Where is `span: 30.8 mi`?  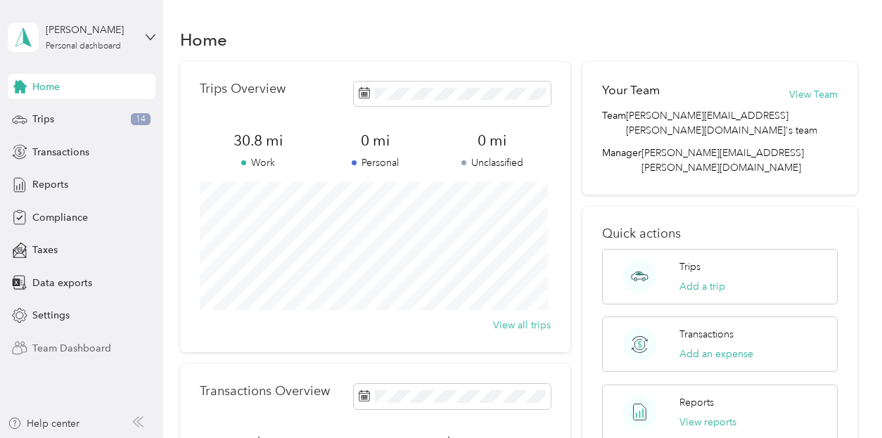
span: 30.8 mi is located at coordinates (258, 141).